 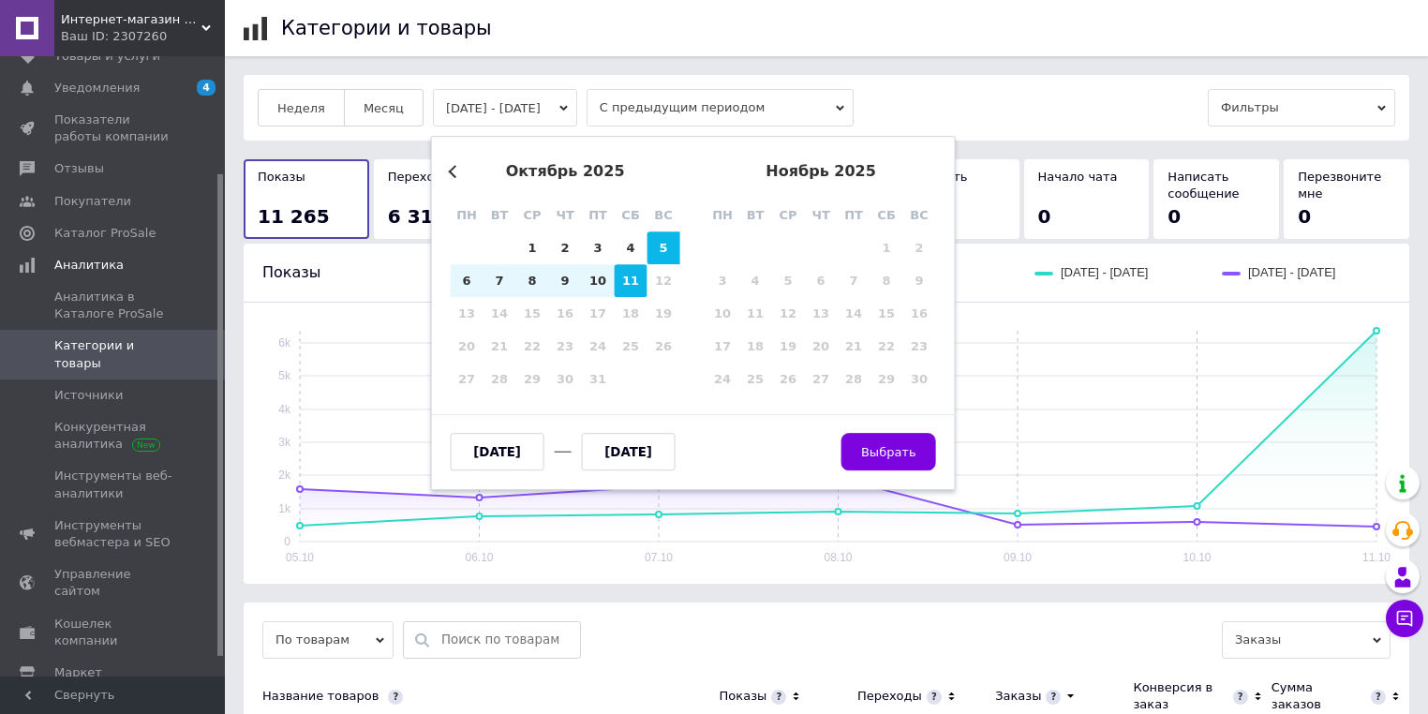 What do you see at coordinates (788, 313) in the screenshot?
I see `div: Not available среда, 12 ноября 2025 г.` at bounding box center [788, 313].